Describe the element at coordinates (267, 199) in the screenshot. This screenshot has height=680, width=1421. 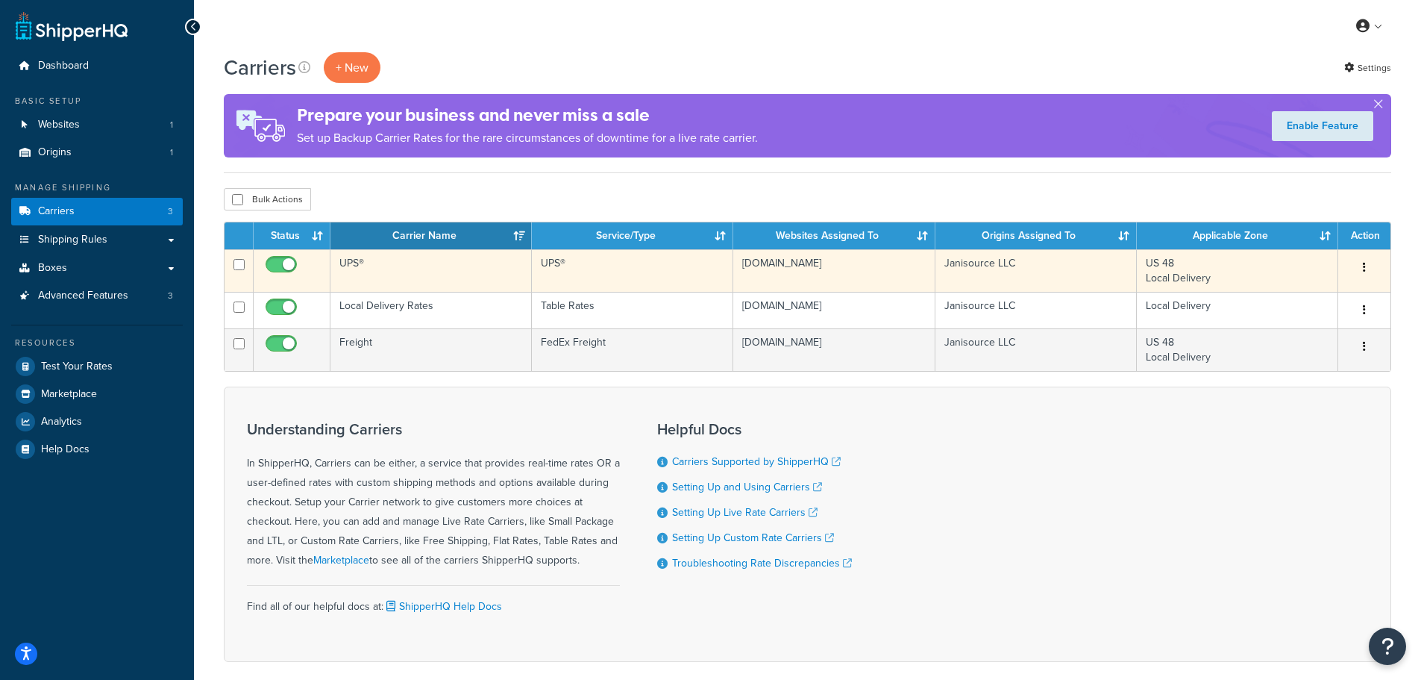
I see `button: Bulk Actions` at that location.